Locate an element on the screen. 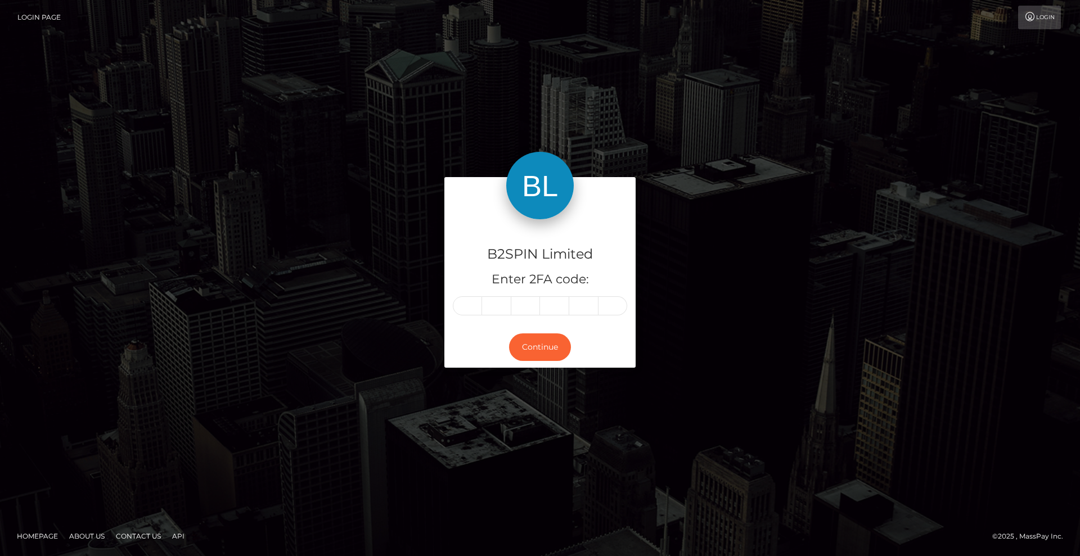 Image resolution: width=1080 pixels, height=556 pixels. button: Continue is located at coordinates (540, 347).